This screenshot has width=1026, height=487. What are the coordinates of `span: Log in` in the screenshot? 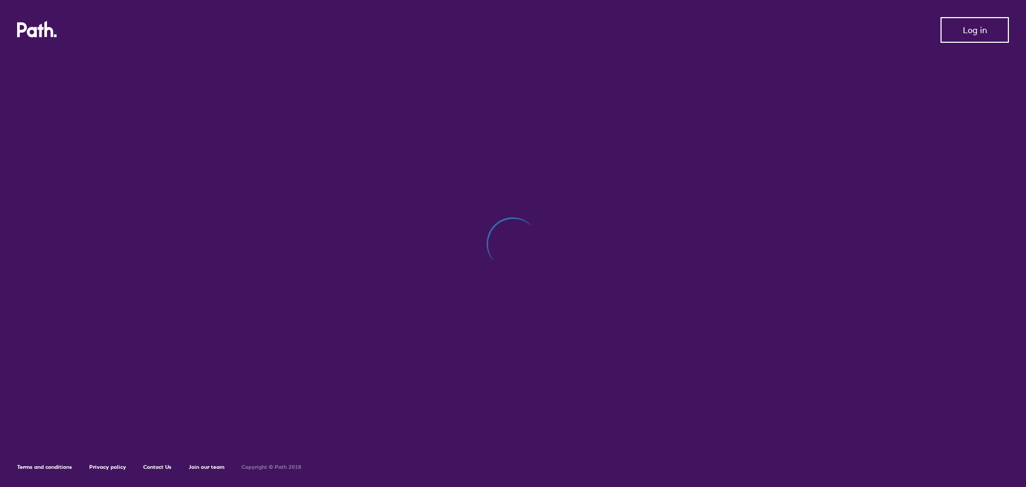 It's located at (975, 30).